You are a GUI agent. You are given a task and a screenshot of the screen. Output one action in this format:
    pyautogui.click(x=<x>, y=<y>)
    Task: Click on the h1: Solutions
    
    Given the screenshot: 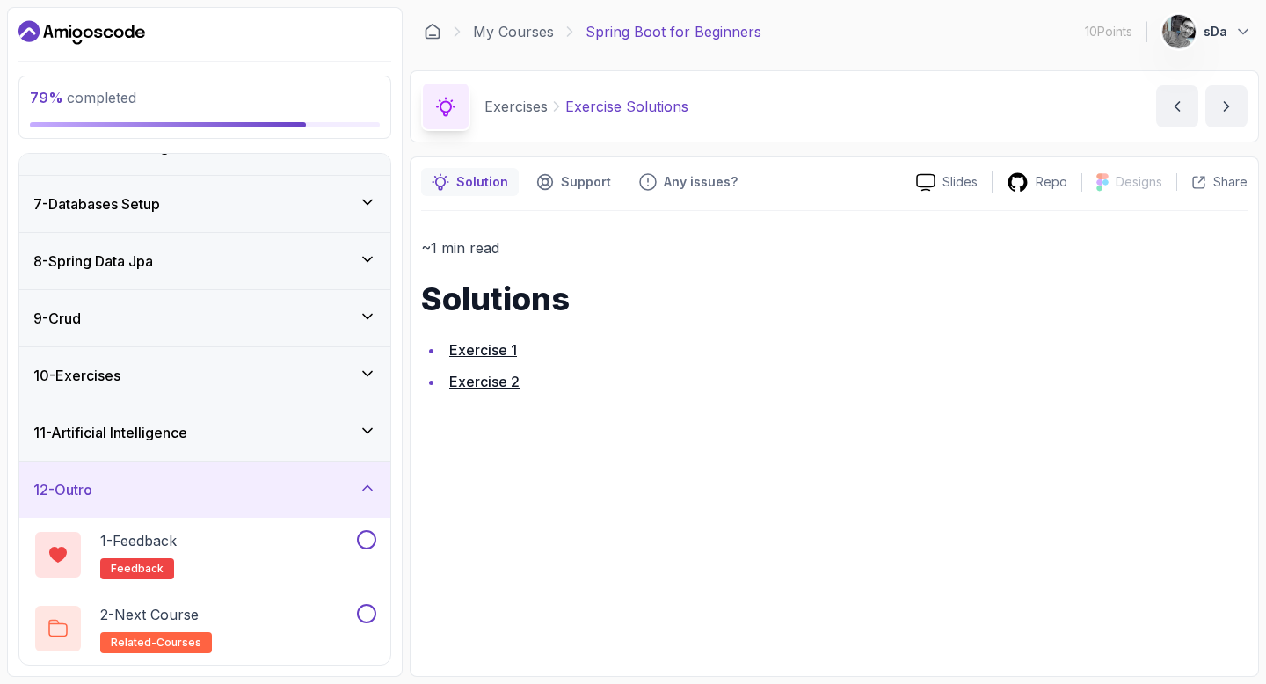 What is the action you would take?
    pyautogui.click(x=835, y=299)
    